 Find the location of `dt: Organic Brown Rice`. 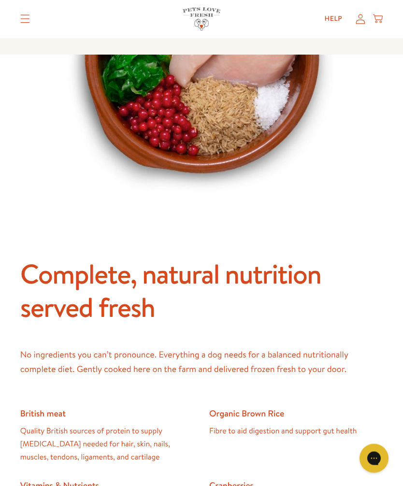

dt: Organic Brown Rice is located at coordinates (296, 413).